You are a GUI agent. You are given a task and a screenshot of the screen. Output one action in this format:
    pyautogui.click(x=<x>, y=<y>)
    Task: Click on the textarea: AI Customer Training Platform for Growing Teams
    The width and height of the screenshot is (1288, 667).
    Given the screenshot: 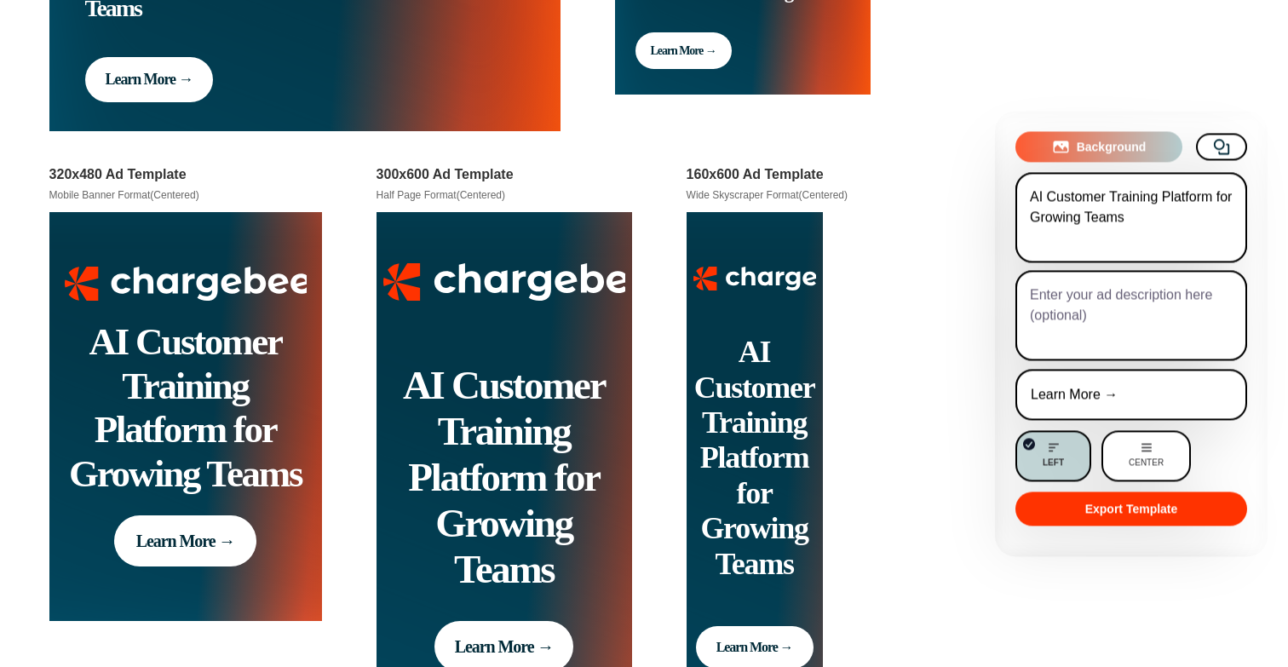 What is the action you would take?
    pyautogui.click(x=1132, y=217)
    